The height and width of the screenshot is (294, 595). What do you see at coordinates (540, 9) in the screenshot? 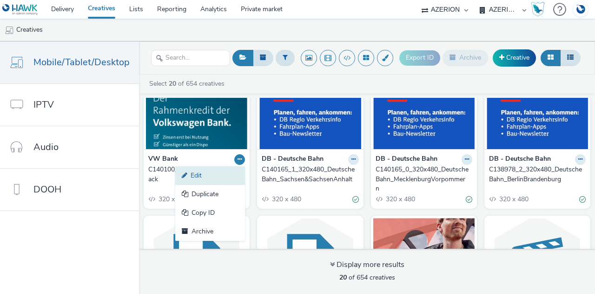
I see `a: Hawk Academy` at bounding box center [540, 9].